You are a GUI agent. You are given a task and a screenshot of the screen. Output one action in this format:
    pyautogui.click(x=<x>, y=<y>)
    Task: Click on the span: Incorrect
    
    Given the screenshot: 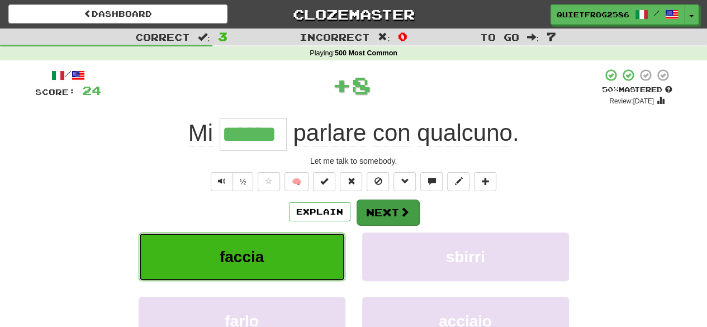 What is the action you would take?
    pyautogui.click(x=335, y=37)
    